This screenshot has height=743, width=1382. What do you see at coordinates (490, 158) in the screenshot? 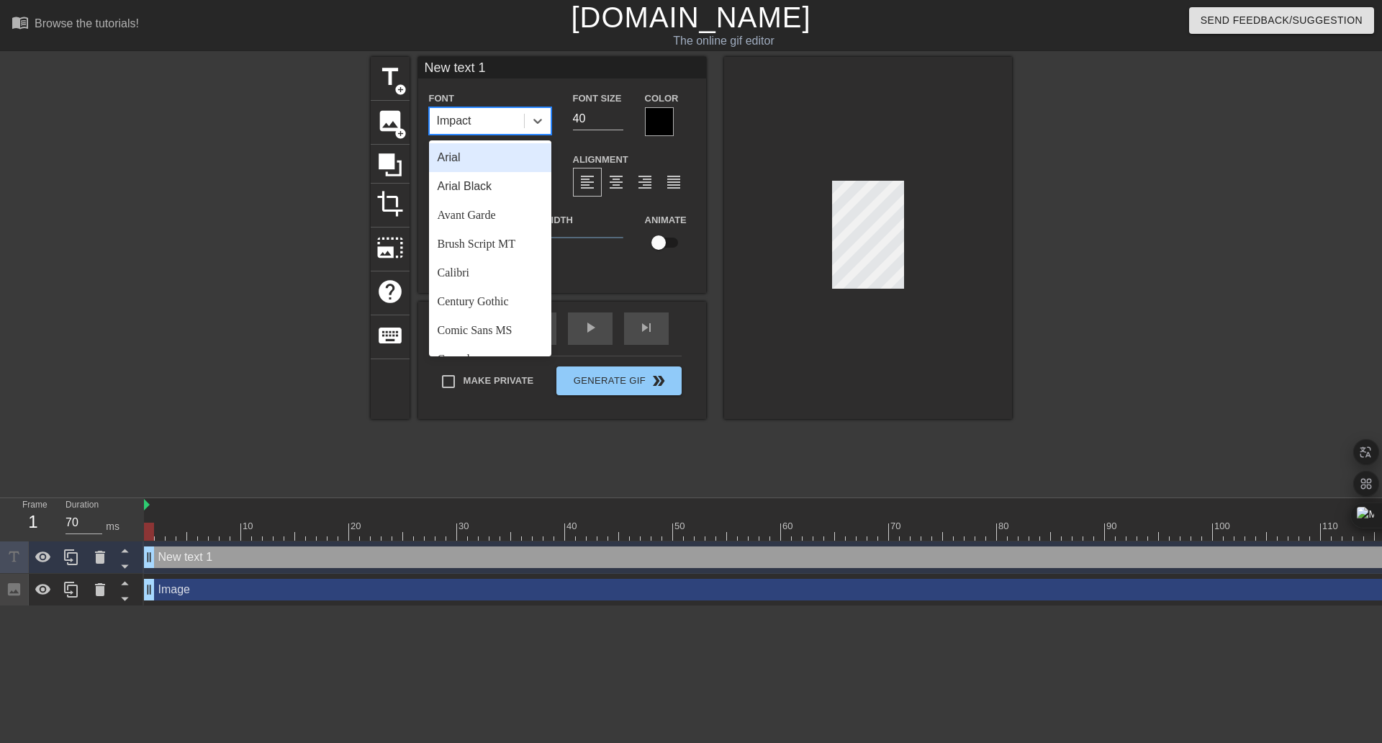
I see `div: Arial` at bounding box center [490, 158].